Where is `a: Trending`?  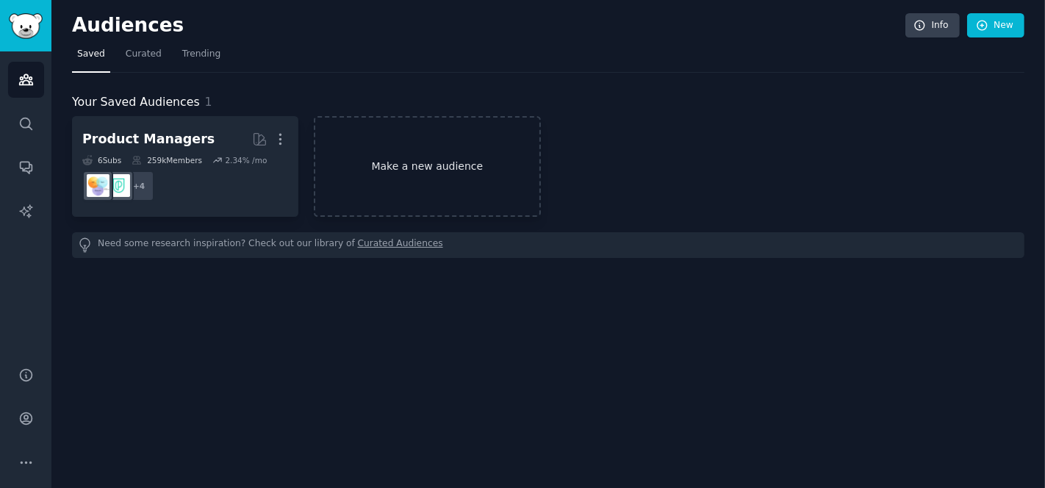 a: Trending is located at coordinates (201, 57).